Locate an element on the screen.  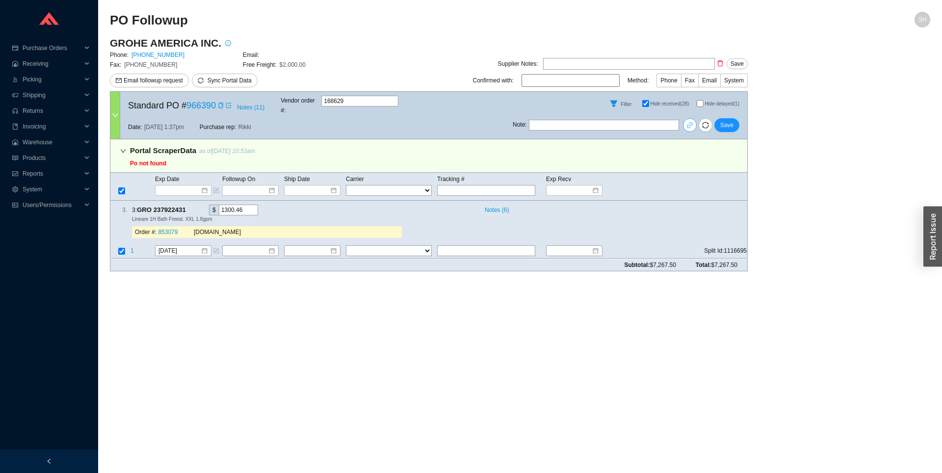
span: Date: is located at coordinates (135, 127).